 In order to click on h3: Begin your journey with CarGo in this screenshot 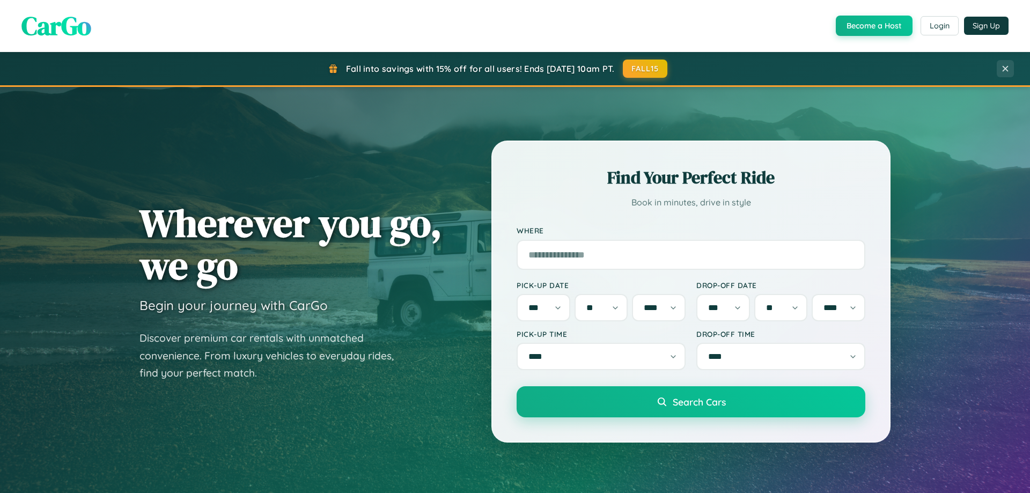, I will do `click(233, 305)`.